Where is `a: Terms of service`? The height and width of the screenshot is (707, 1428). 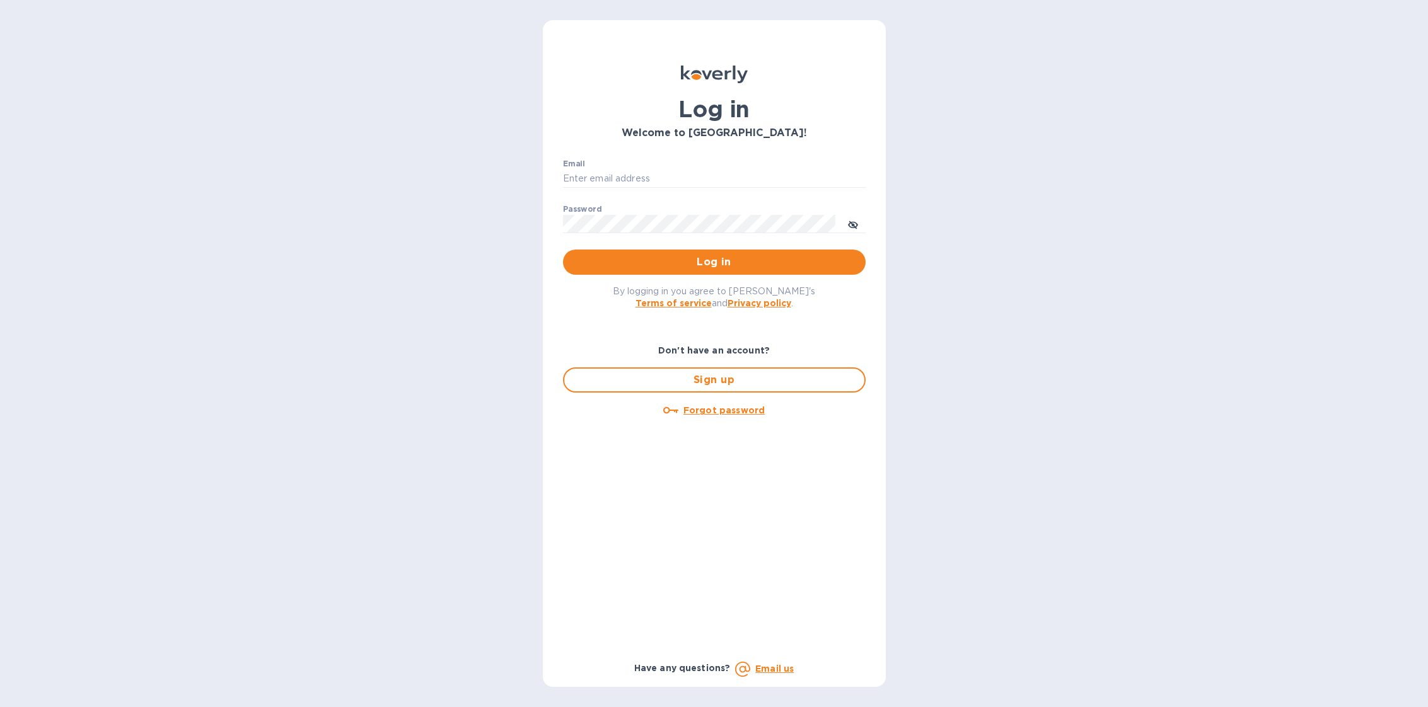 a: Terms of service is located at coordinates (673, 303).